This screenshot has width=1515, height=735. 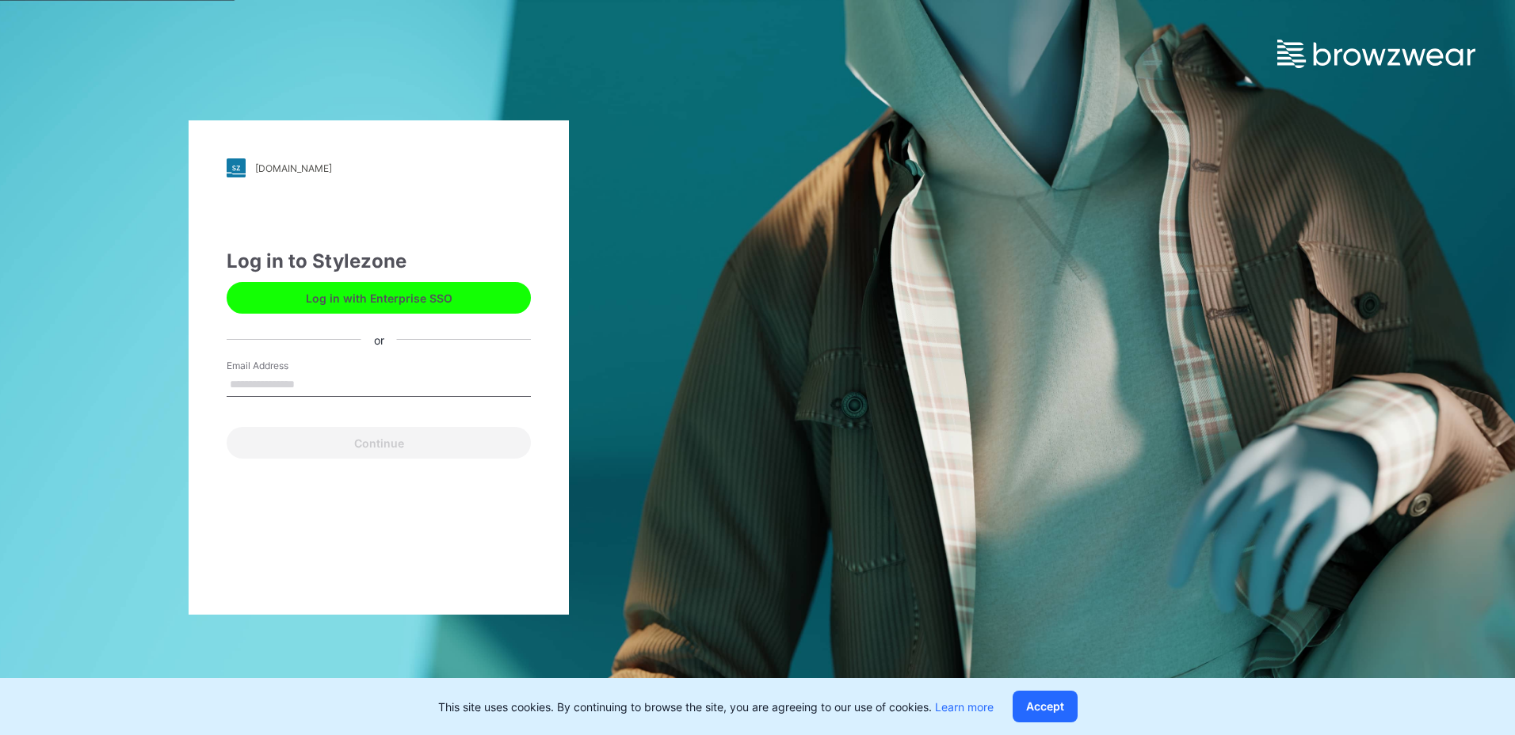 I want to click on div: or, so click(x=379, y=339).